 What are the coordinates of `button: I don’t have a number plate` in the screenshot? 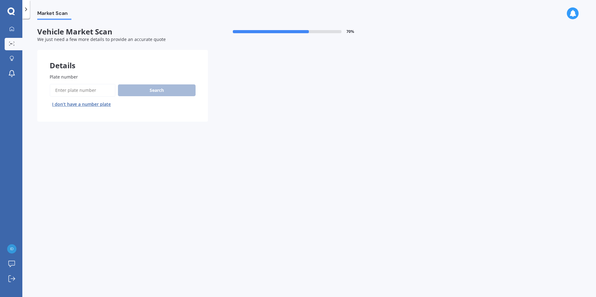 It's located at (81, 104).